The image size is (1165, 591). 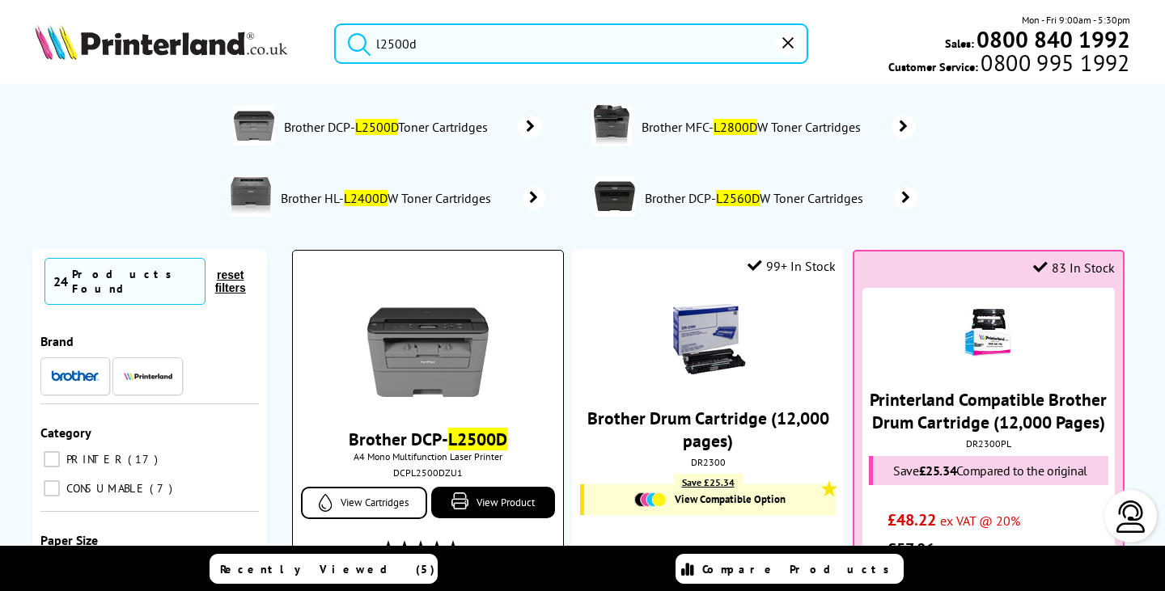 What do you see at coordinates (1051, 39) in the screenshot?
I see `a: 0800 840 1992` at bounding box center [1051, 39].